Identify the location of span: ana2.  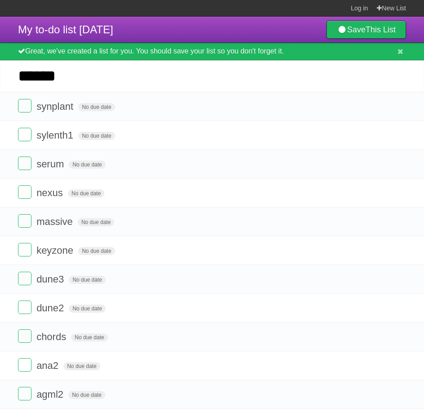
(49, 365).